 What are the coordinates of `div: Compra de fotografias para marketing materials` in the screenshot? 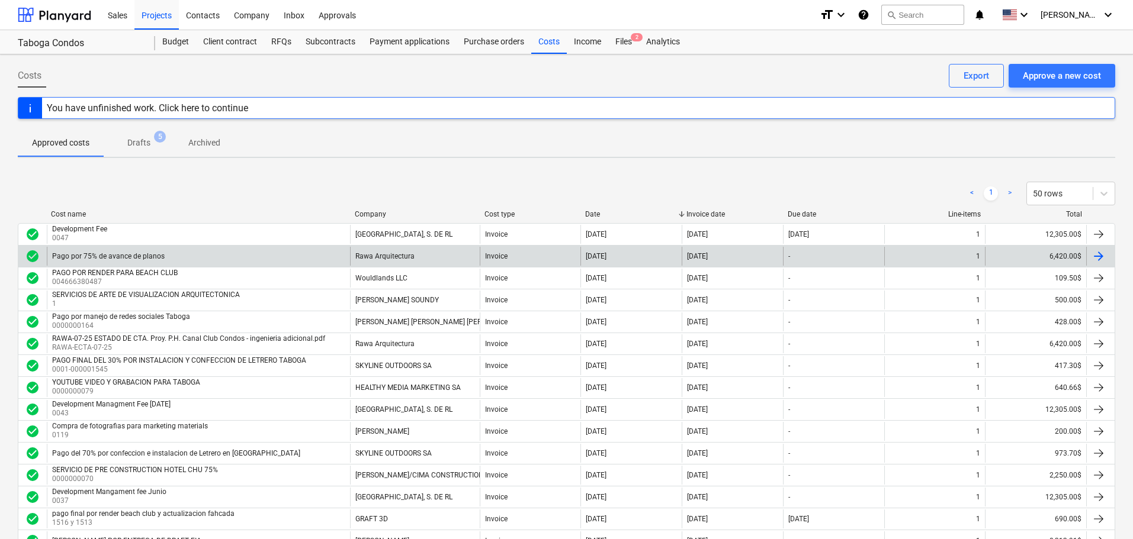 It's located at (130, 426).